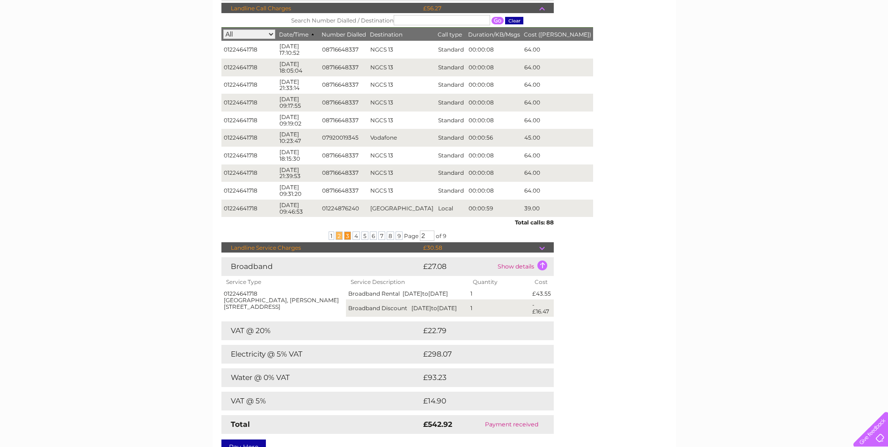  I want to click on th: Quantity, so click(499, 282).